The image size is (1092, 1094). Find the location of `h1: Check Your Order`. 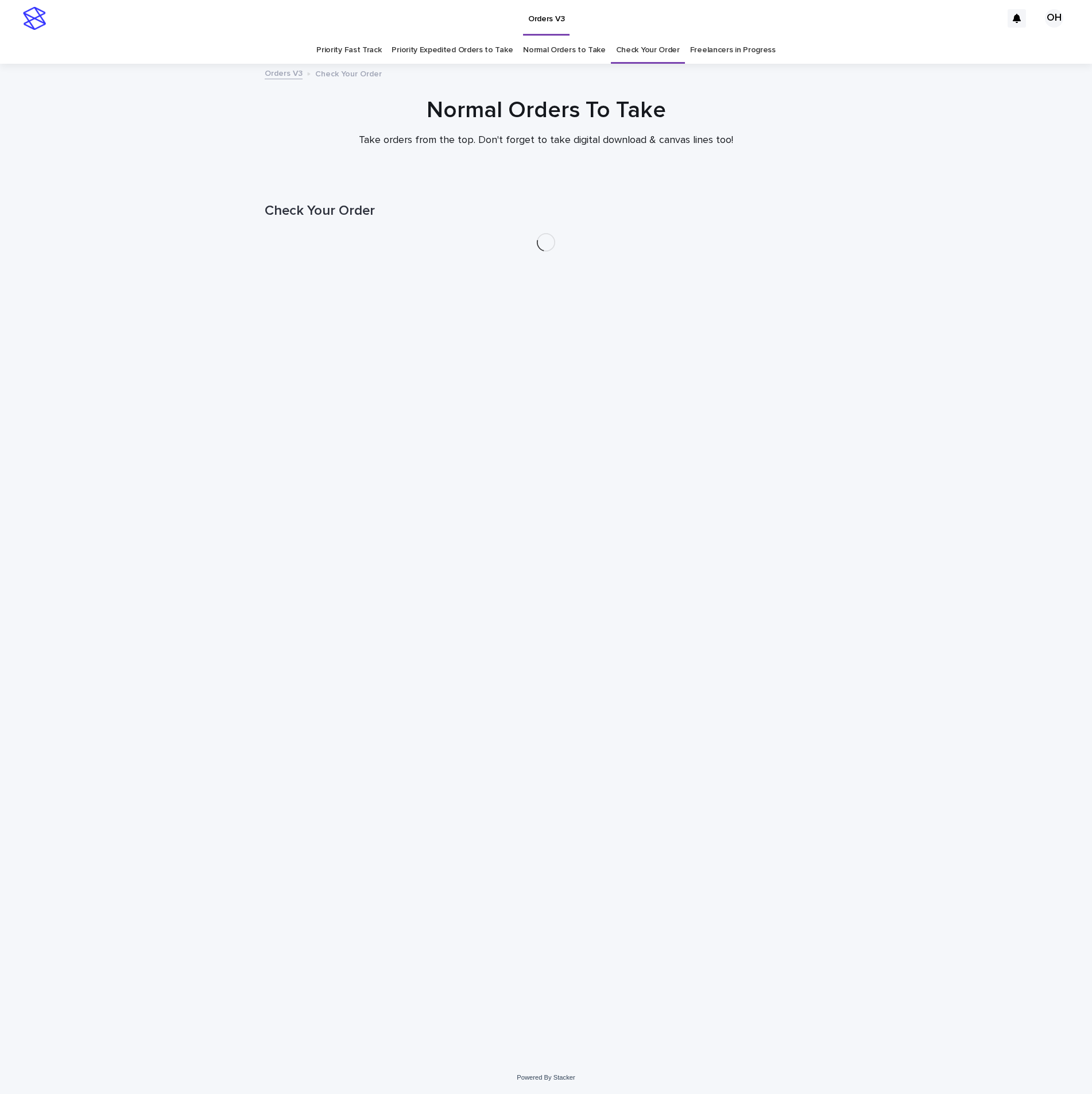

h1: Check Your Order is located at coordinates (546, 211).